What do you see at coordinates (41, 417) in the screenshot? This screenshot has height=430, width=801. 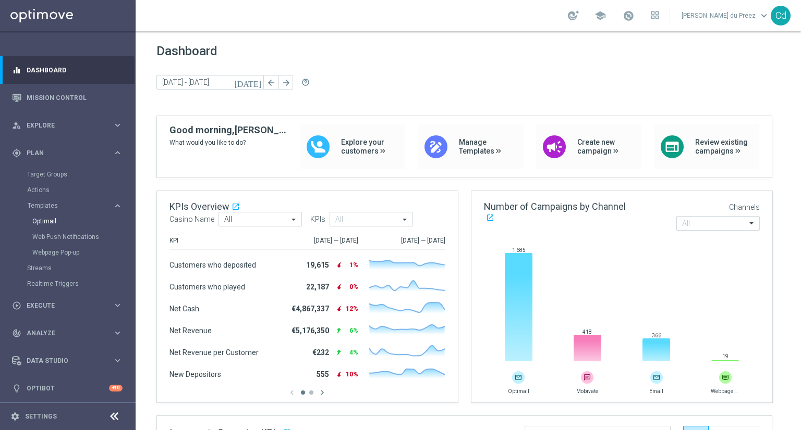 I see `a: Settings` at bounding box center [41, 417].